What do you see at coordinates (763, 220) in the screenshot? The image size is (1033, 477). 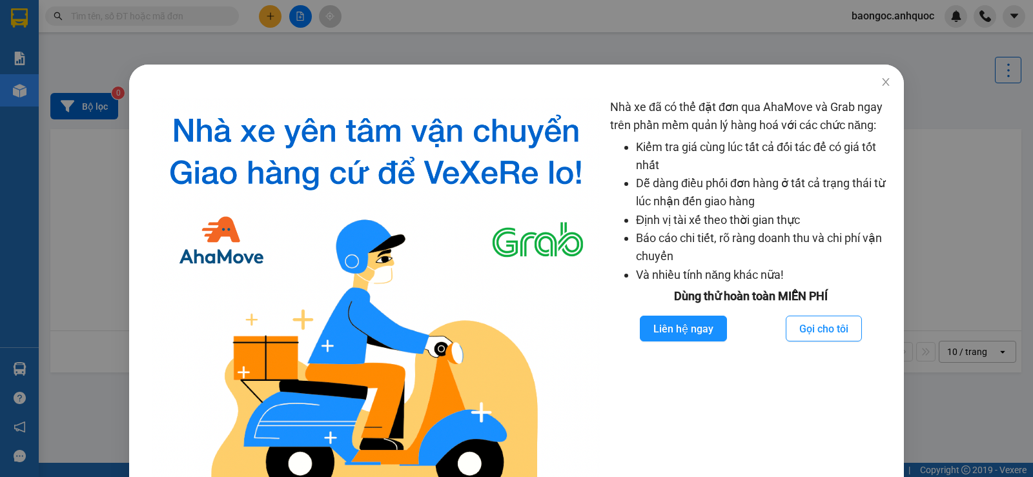 I see `li: Định vị tài xế theo thời gian thực` at bounding box center [763, 220].